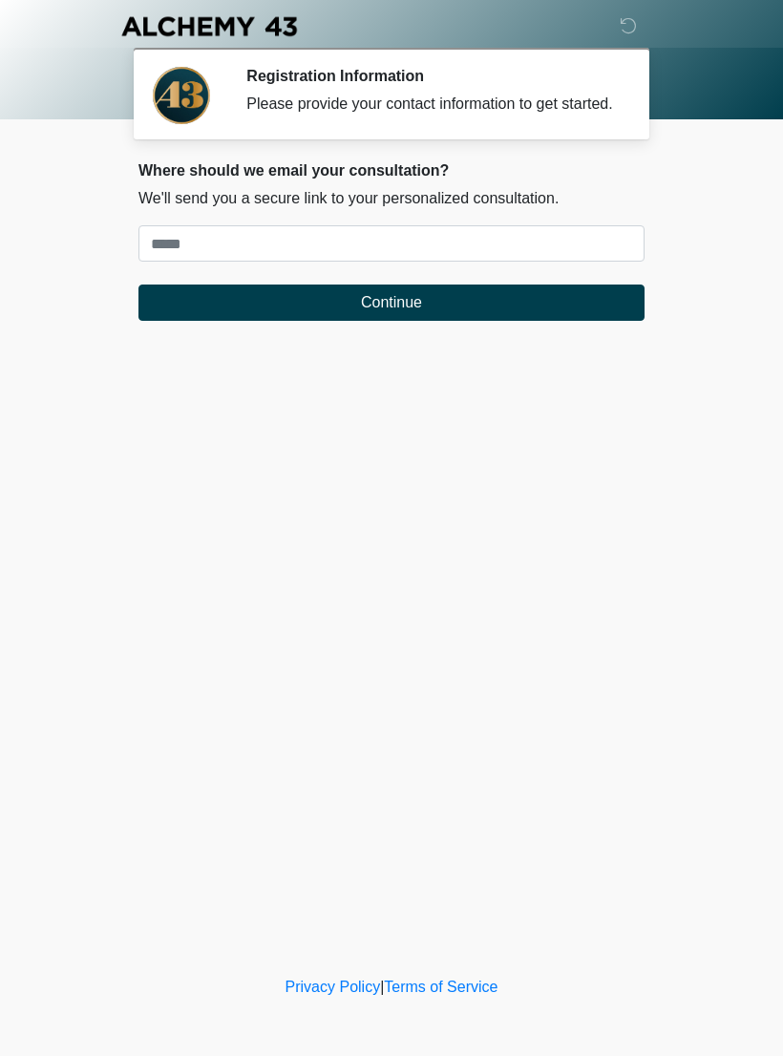 The height and width of the screenshot is (1056, 783). I want to click on button: Continue, so click(392, 303).